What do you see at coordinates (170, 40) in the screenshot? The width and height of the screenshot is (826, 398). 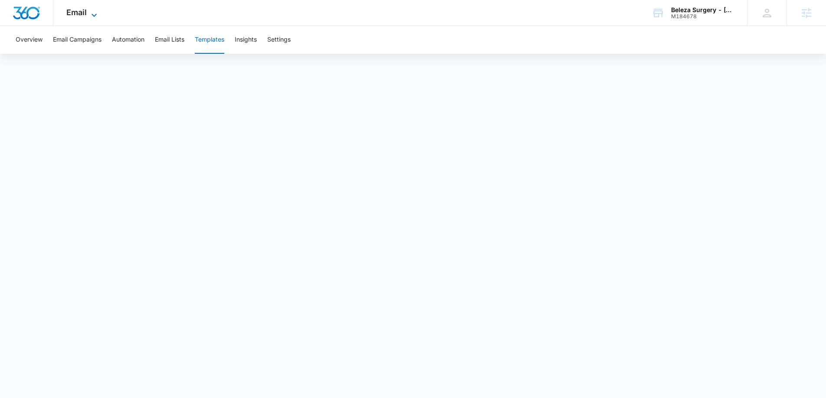 I see `button: Email Lists` at bounding box center [170, 40].